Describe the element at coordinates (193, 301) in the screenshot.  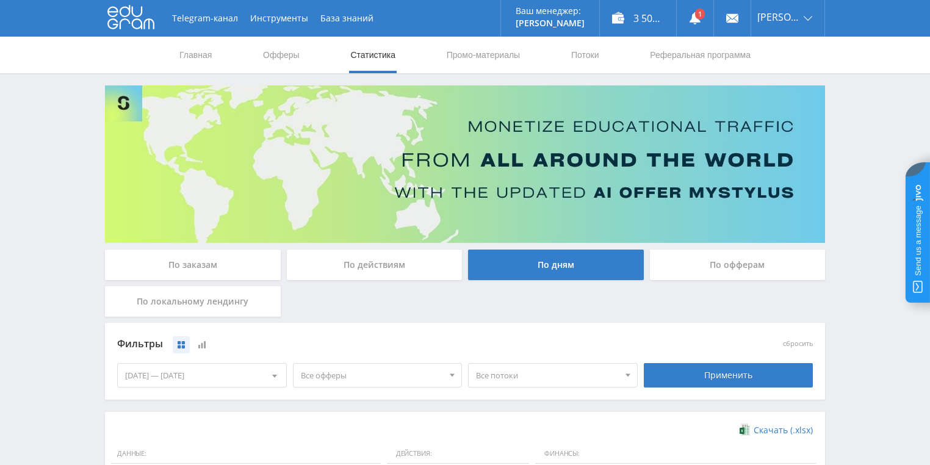
I see `div: По локальному лендингу` at that location.